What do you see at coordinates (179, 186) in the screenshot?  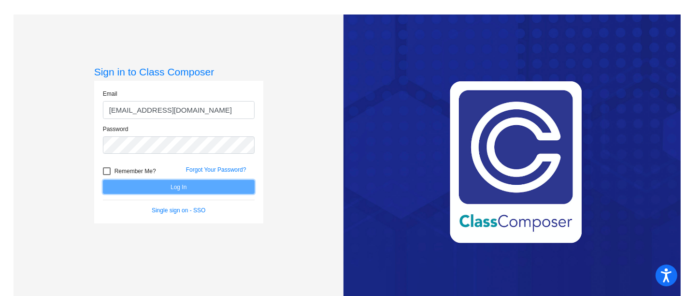 I see `button: Log In` at bounding box center [179, 186].